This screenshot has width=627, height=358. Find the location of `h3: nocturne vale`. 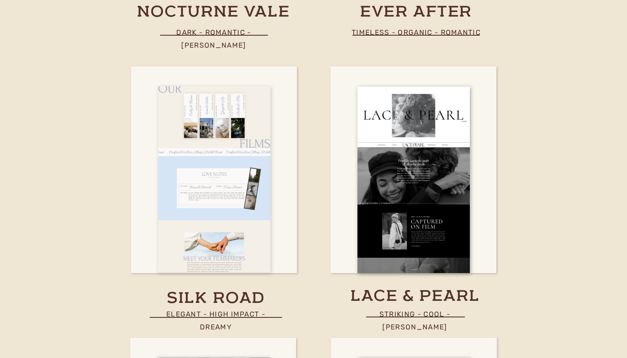

h3: nocturne vale is located at coordinates (213, 12).